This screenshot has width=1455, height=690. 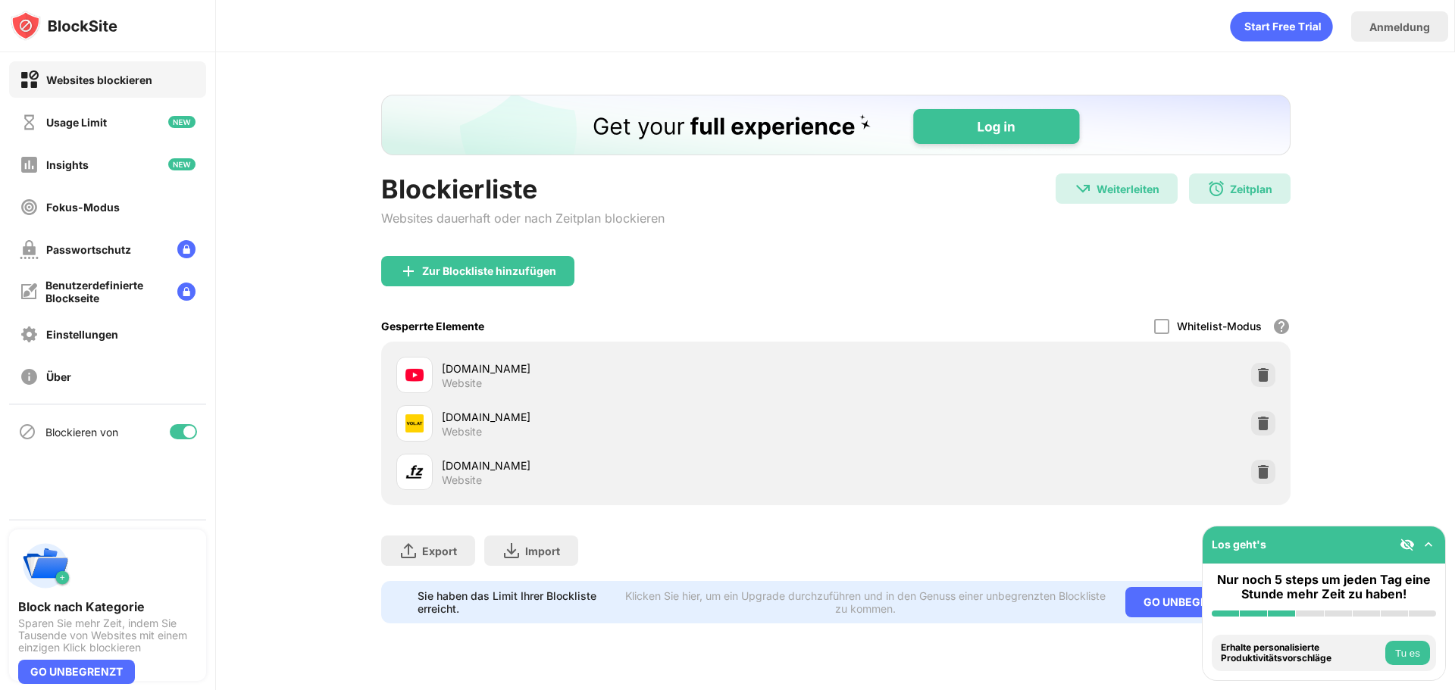 I want to click on img: eye-not-visible.svg, so click(x=1407, y=545).